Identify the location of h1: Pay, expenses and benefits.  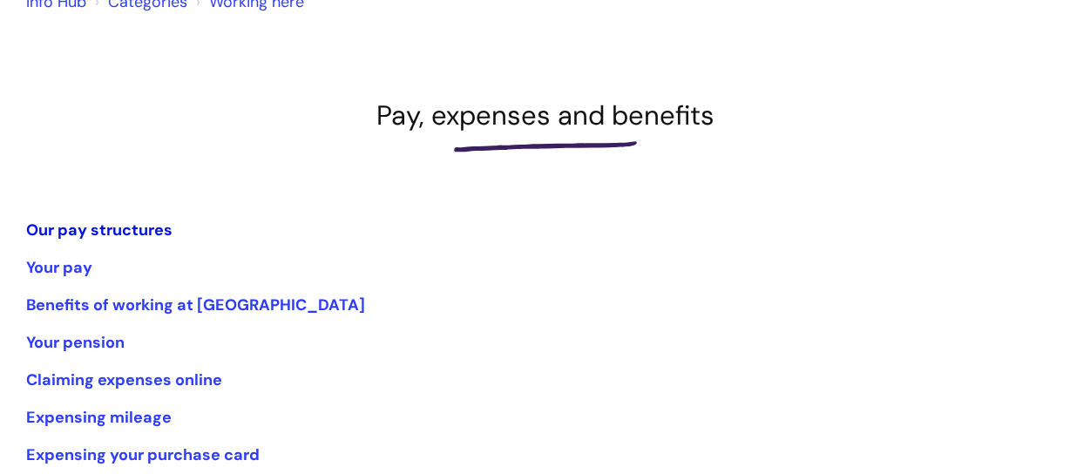
(545, 115).